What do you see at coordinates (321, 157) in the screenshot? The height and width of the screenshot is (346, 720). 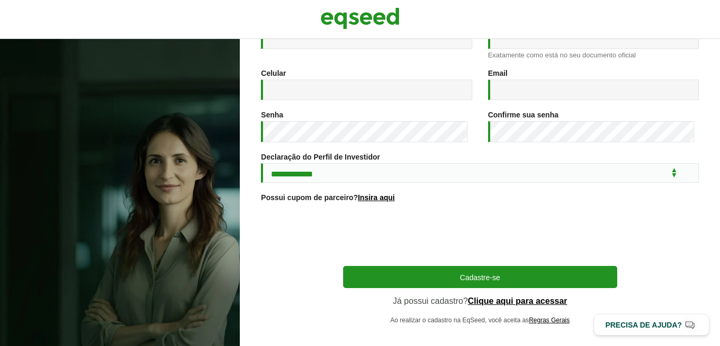 I see `label: Declaração do Perfil de Investidor` at bounding box center [321, 157].